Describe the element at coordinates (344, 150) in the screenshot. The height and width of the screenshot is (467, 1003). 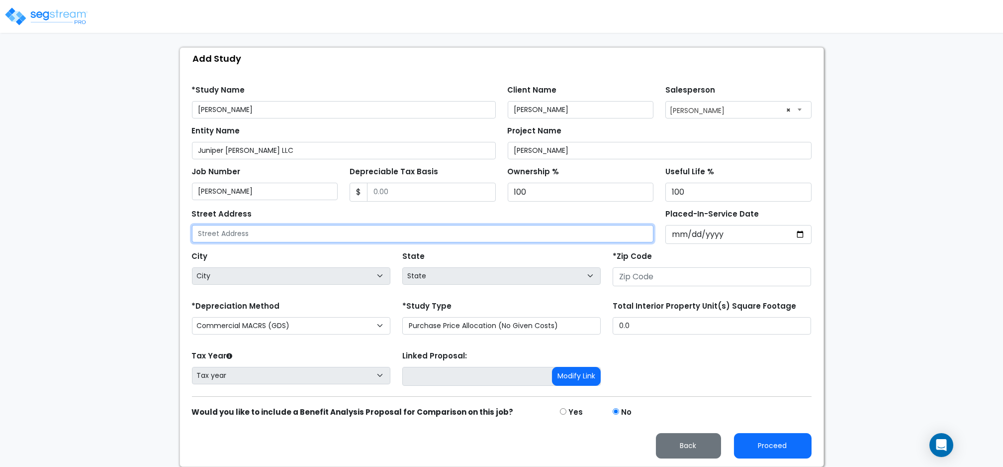
I see `input: Entity Name` at that location.